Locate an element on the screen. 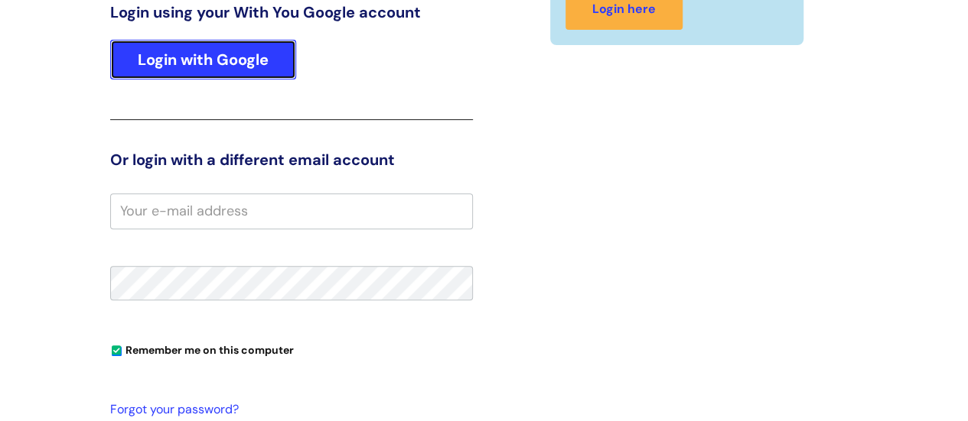  label: Remember me on this computer is located at coordinates (202, 349).